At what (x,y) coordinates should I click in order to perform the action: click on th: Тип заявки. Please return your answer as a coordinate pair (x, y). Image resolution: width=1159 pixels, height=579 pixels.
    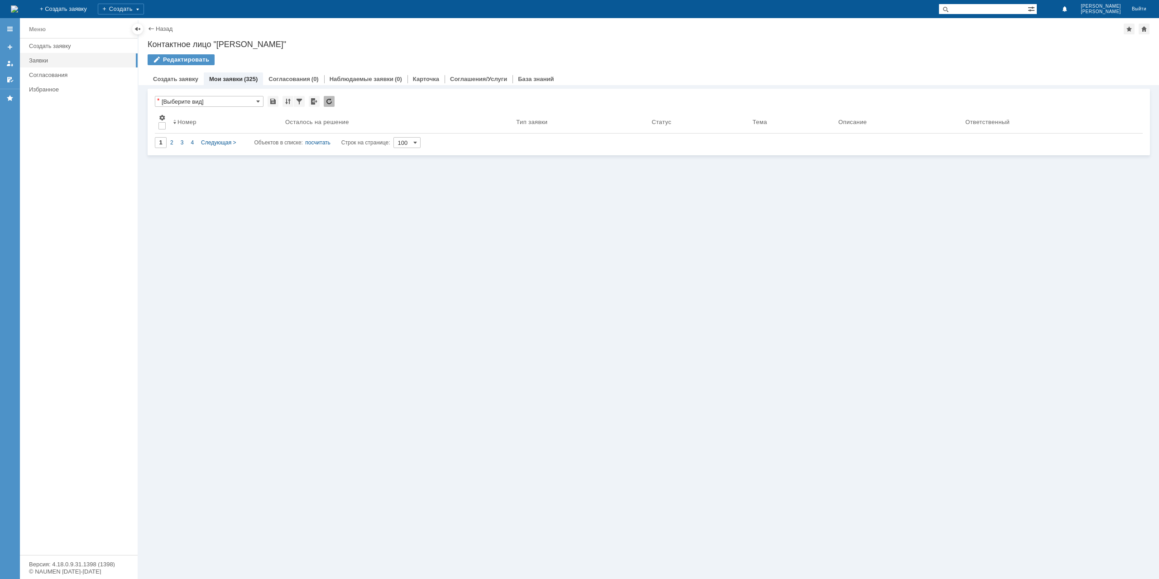
    Looking at the image, I should click on (580, 122).